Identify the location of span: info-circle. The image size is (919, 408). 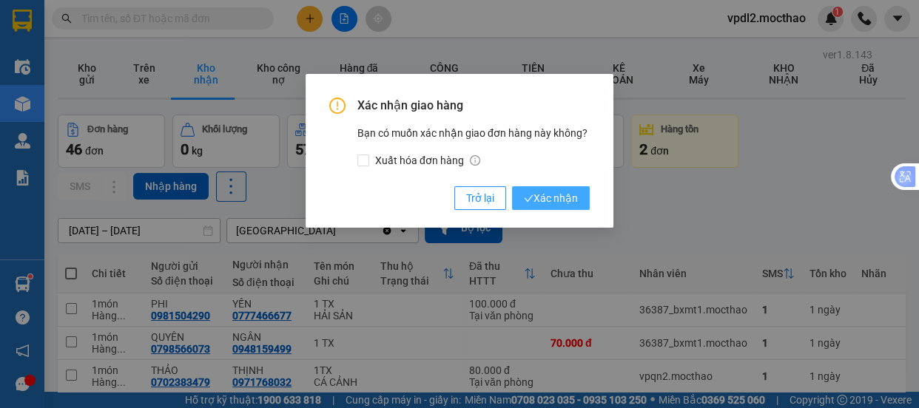
(475, 161).